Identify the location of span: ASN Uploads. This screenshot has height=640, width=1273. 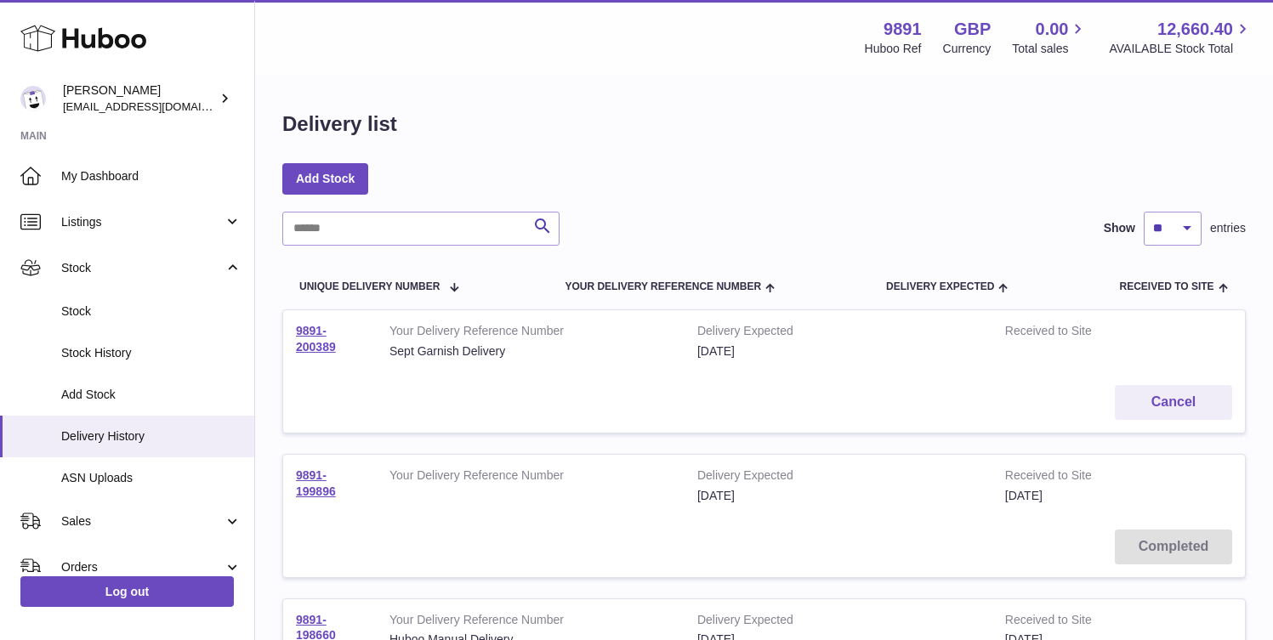
(151, 478).